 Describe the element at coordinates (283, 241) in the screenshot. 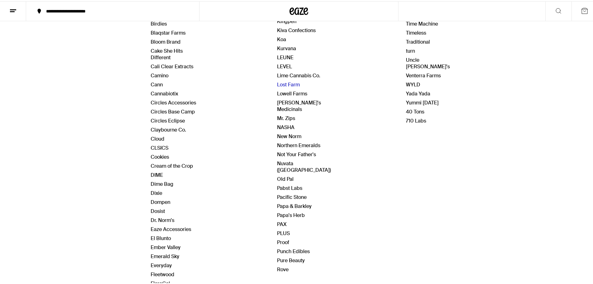

I see `a: Proof` at that location.